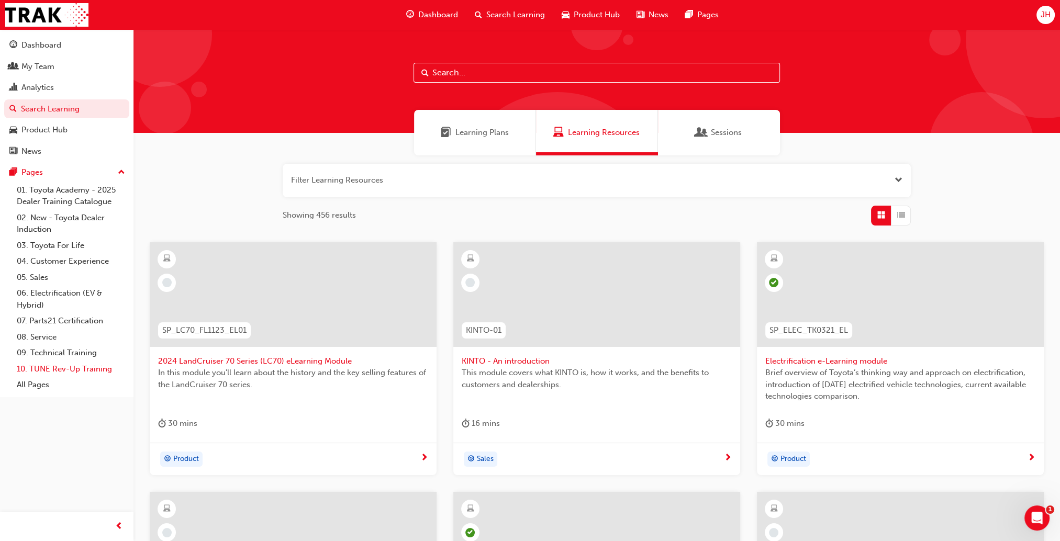 Image resolution: width=1060 pixels, height=541 pixels. What do you see at coordinates (708, 15) in the screenshot?
I see `span: Pages` at bounding box center [708, 15].